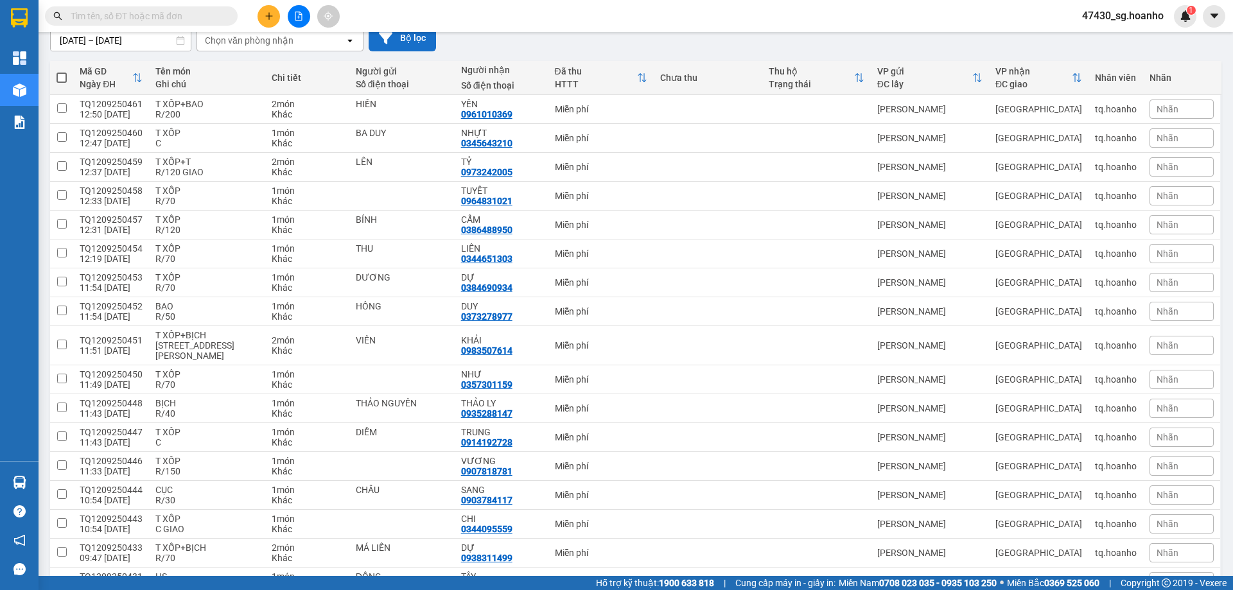 The image size is (1233, 590). Describe the element at coordinates (596, 71) in the screenshot. I see `div: Đã thu` at that location.